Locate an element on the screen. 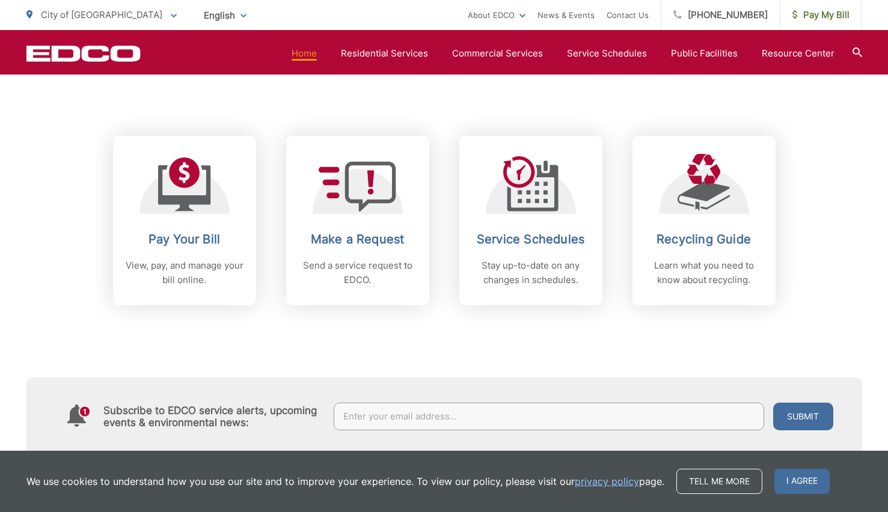 The width and height of the screenshot is (888, 512). span: Pay My Bill is located at coordinates (821, 15).